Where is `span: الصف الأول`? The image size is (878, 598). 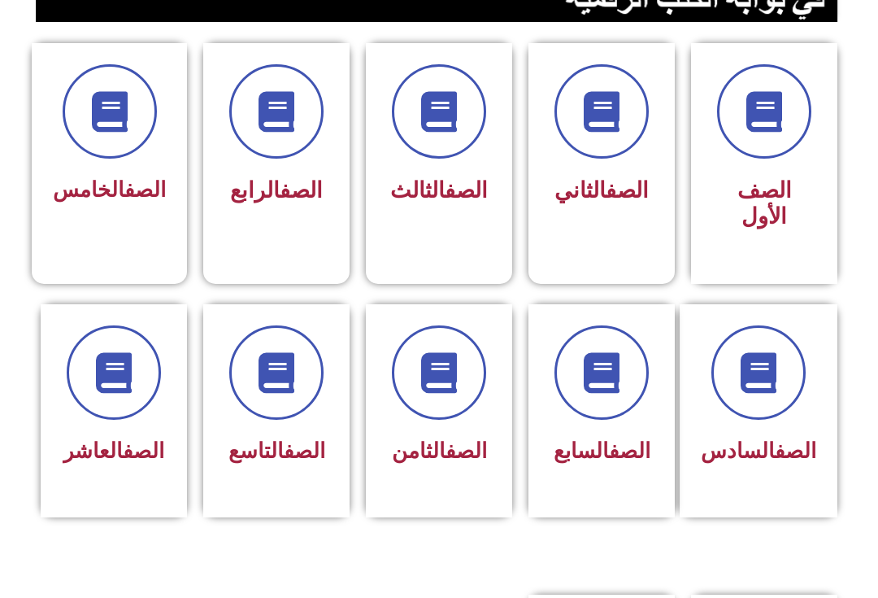
span: الصف الأول is located at coordinates (764, 203).